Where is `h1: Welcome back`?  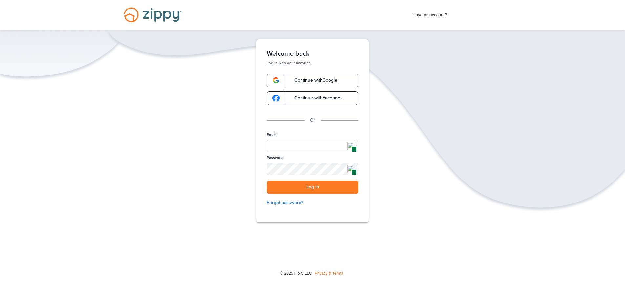 h1: Welcome back is located at coordinates (312, 54).